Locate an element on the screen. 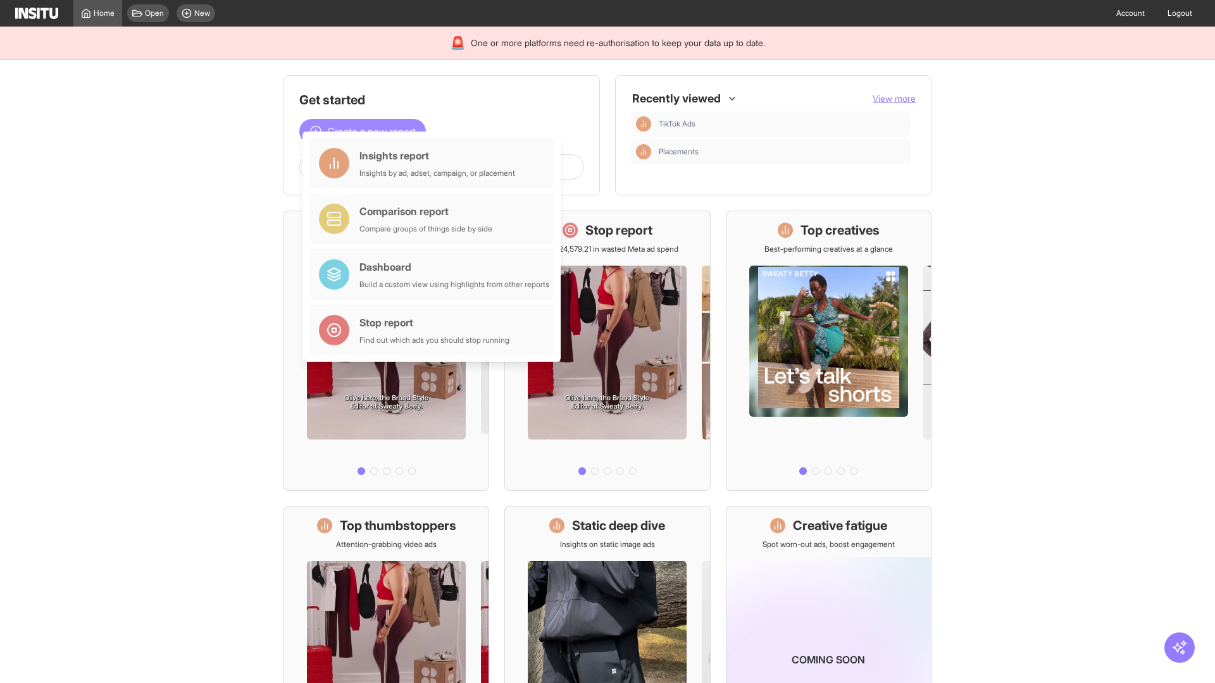 Image resolution: width=1215 pixels, height=683 pixels. img: Logo is located at coordinates (37, 13).